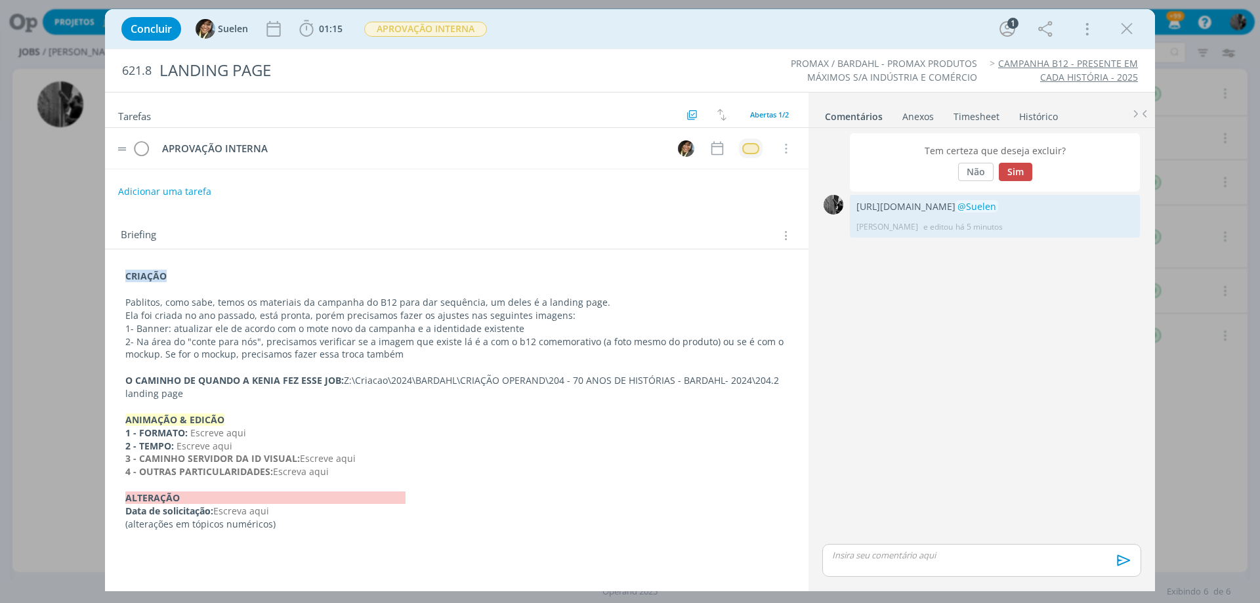 The width and height of the screenshot is (1260, 603). Describe the element at coordinates (151, 29) in the screenshot. I see `button: Concluir` at that location.